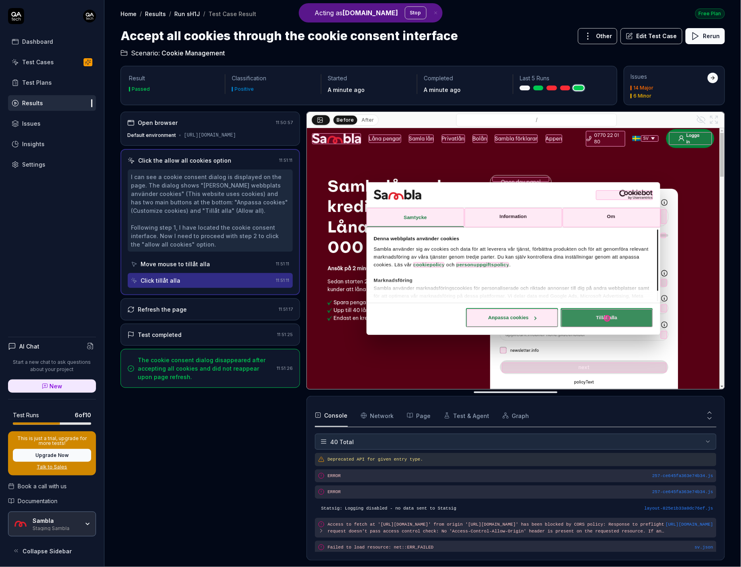  What do you see at coordinates (151, 135) in the screenshot?
I see `div: Default environment` at bounding box center [151, 135].